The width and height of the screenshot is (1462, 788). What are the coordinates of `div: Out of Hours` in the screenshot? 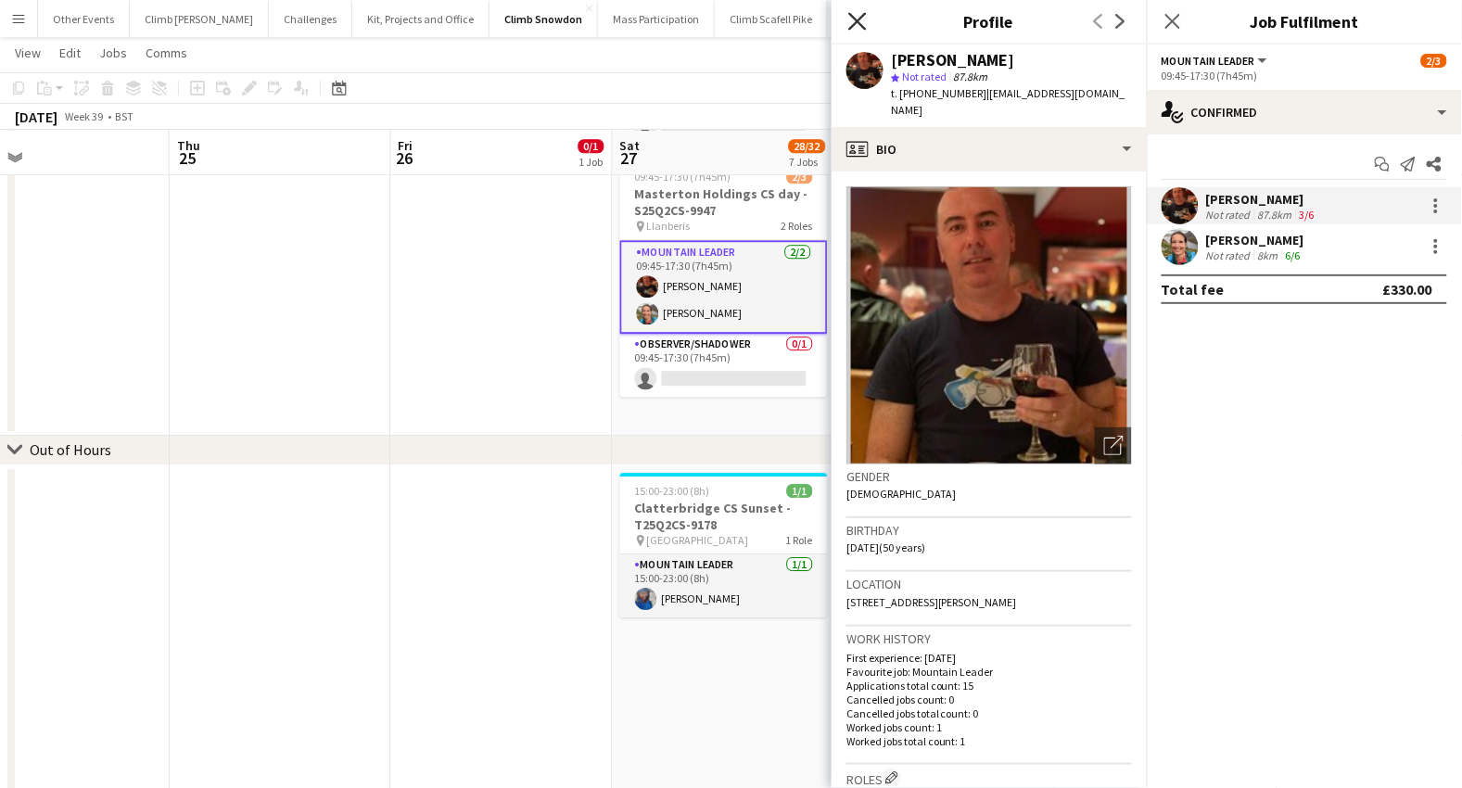 It's located at (70, 450).